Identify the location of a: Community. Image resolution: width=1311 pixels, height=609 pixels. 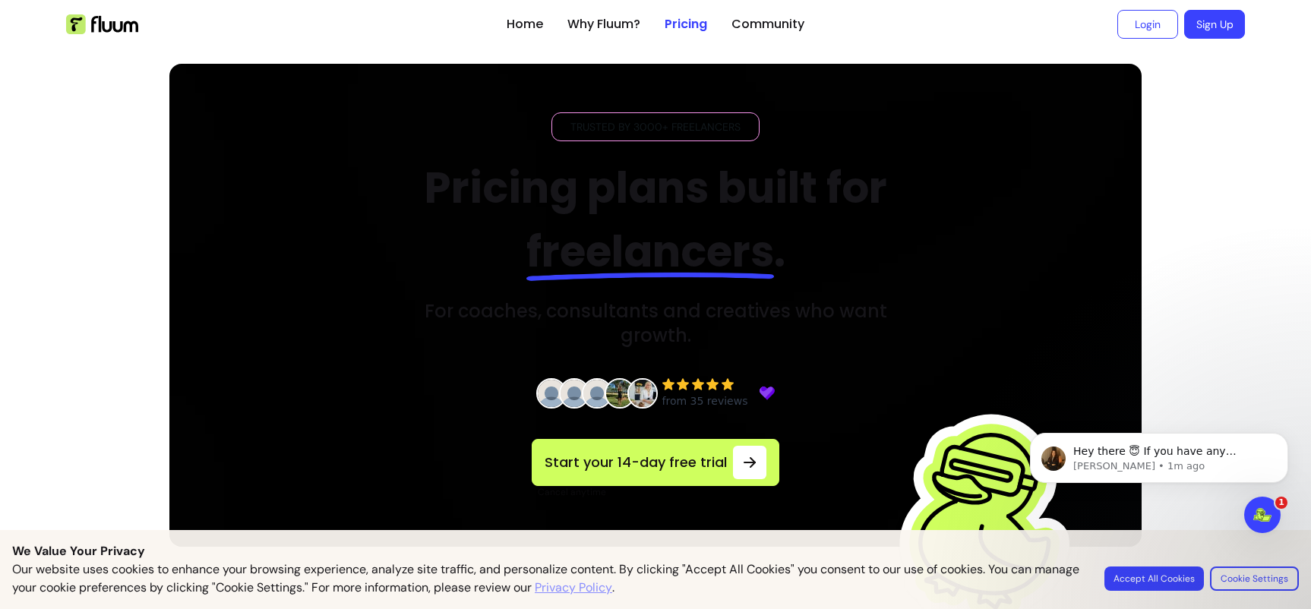
(768, 24).